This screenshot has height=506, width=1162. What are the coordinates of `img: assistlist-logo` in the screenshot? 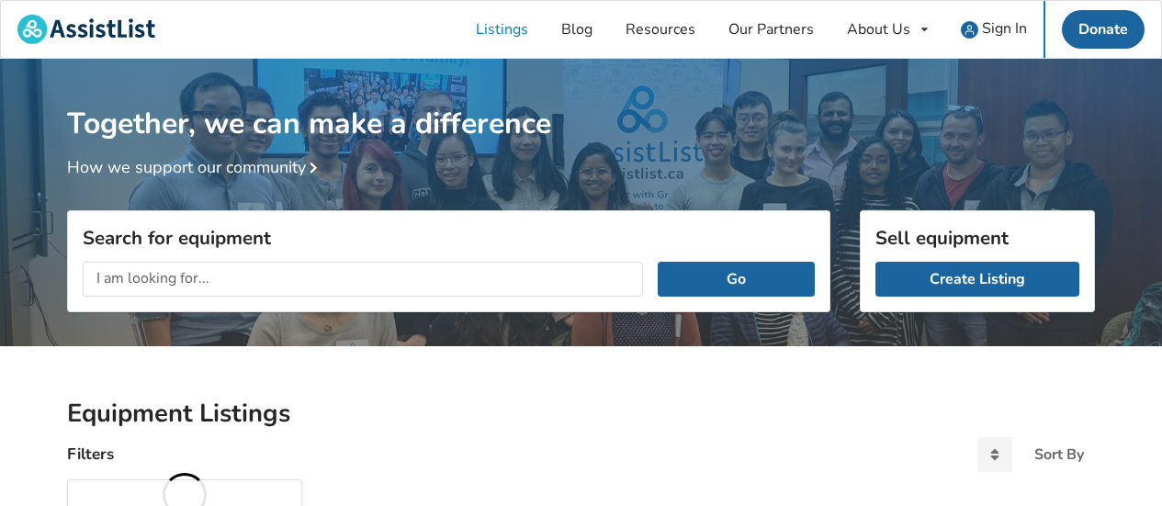 It's located at (86, 29).